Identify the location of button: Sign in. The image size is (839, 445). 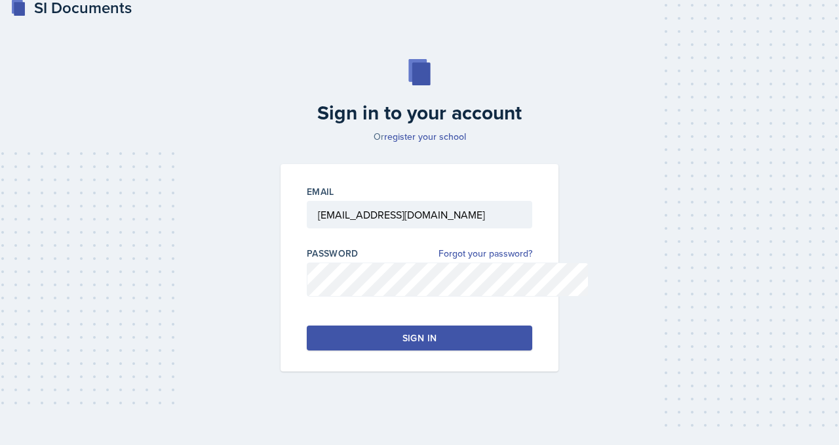
(420, 338).